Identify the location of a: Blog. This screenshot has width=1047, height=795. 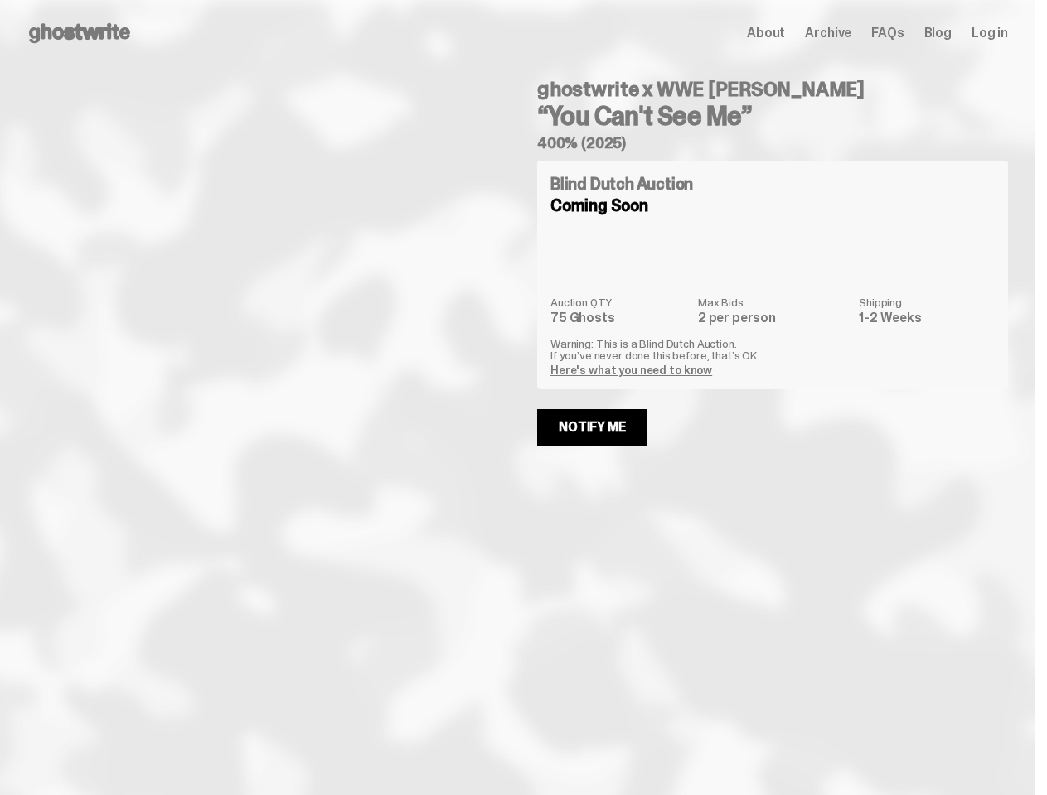
(937, 33).